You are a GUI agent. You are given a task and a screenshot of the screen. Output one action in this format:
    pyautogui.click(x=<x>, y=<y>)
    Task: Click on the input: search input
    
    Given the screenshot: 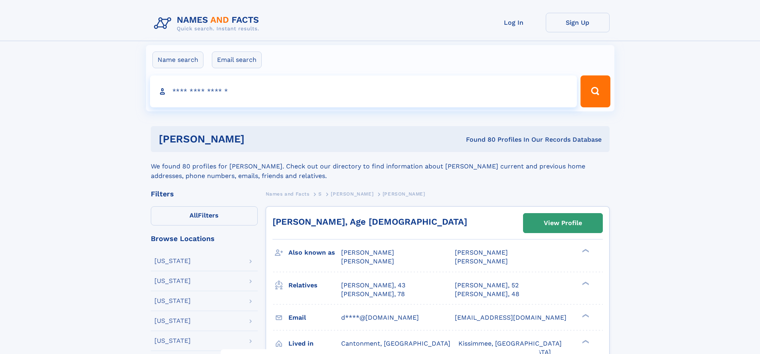 What is the action you would take?
    pyautogui.click(x=363, y=91)
    